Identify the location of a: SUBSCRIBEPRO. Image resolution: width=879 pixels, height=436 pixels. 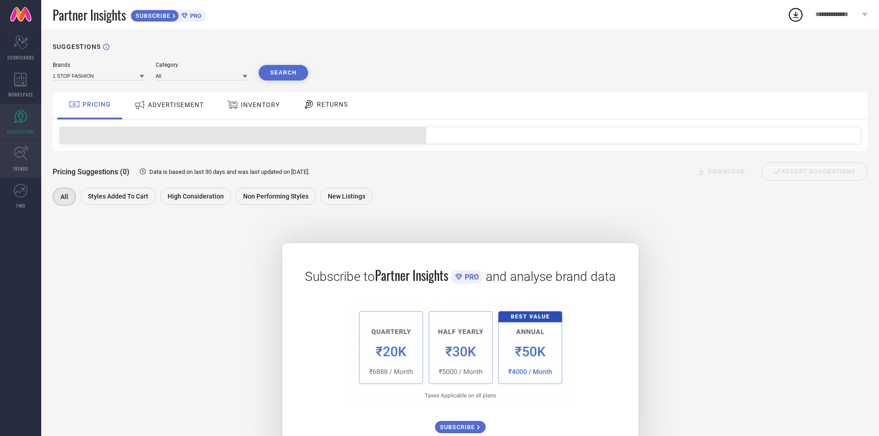
(168, 15).